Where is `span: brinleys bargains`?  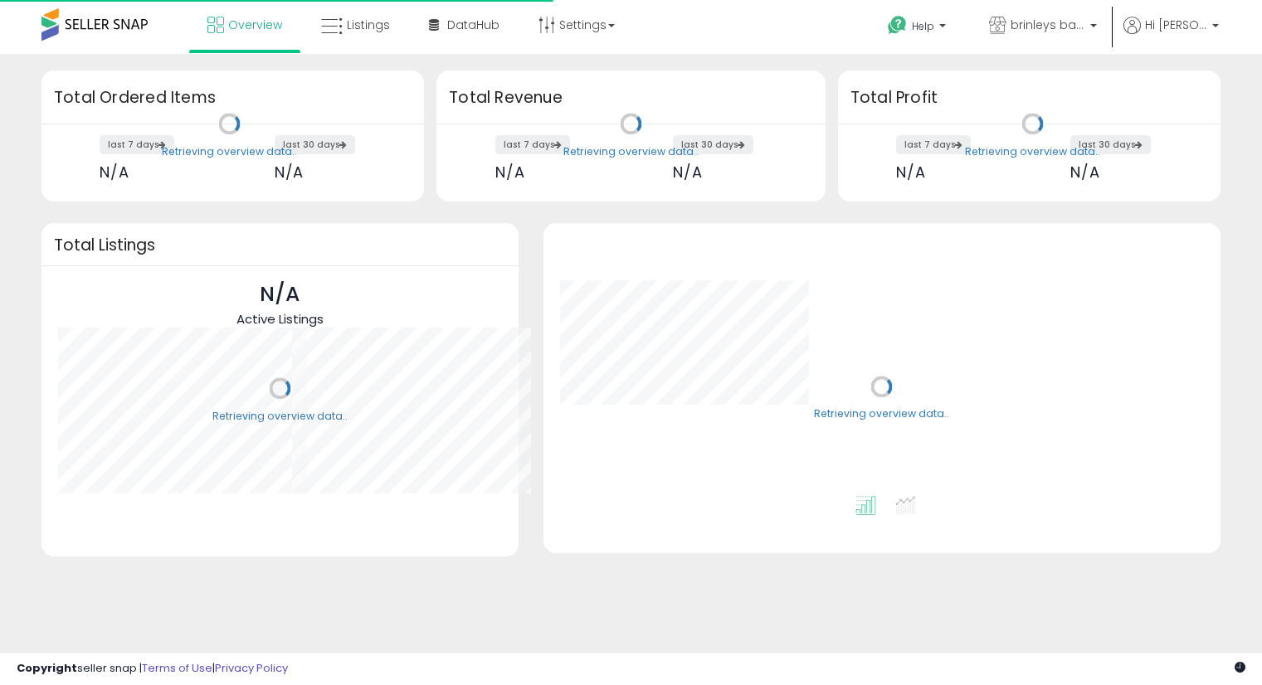
span: brinleys bargains is located at coordinates (1048, 25).